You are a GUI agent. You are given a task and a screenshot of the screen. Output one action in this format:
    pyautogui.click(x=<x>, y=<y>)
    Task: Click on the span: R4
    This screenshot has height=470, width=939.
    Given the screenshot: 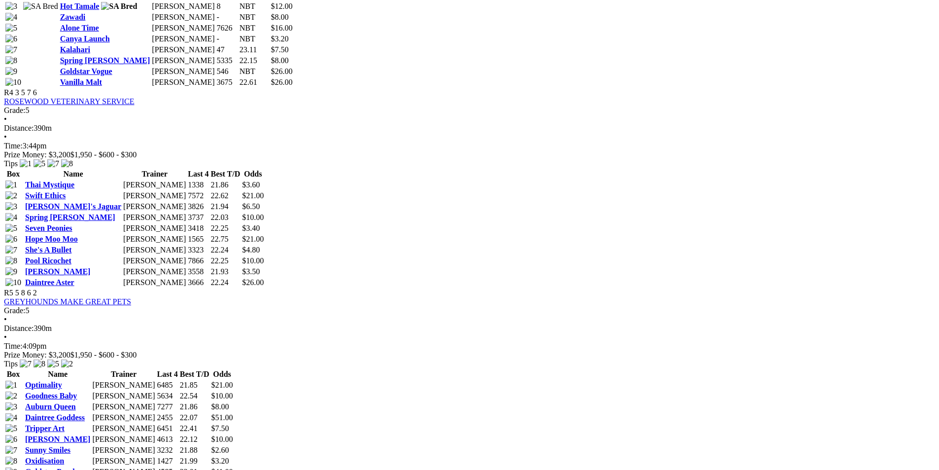 What is the action you would take?
    pyautogui.click(x=8, y=92)
    